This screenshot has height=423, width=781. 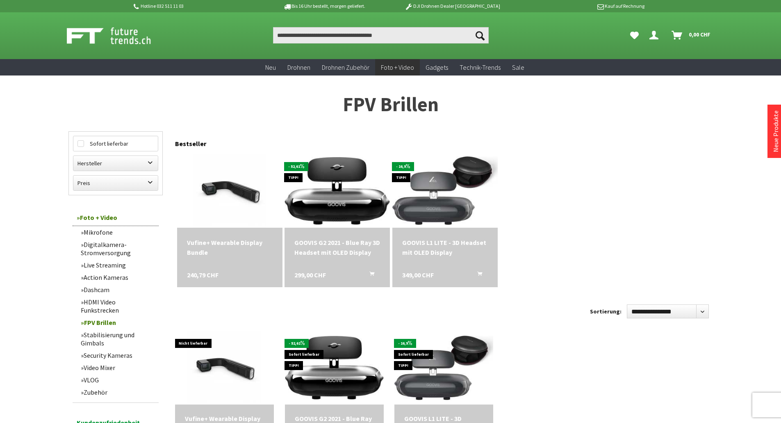 What do you see at coordinates (606, 311) in the screenshot?
I see `label: Sortierung:` at bounding box center [606, 311].